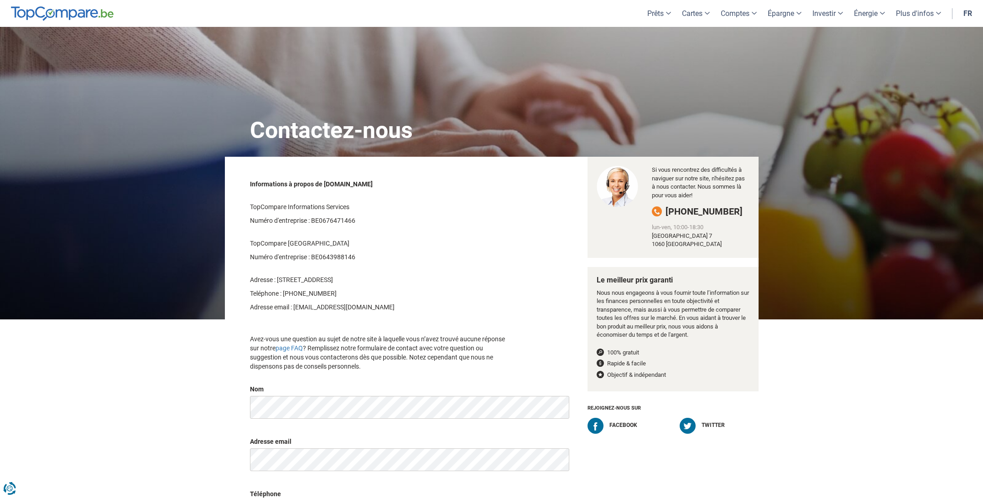  What do you see at coordinates (673, 353) in the screenshot?
I see `li: 100% gratuit` at bounding box center [673, 353].